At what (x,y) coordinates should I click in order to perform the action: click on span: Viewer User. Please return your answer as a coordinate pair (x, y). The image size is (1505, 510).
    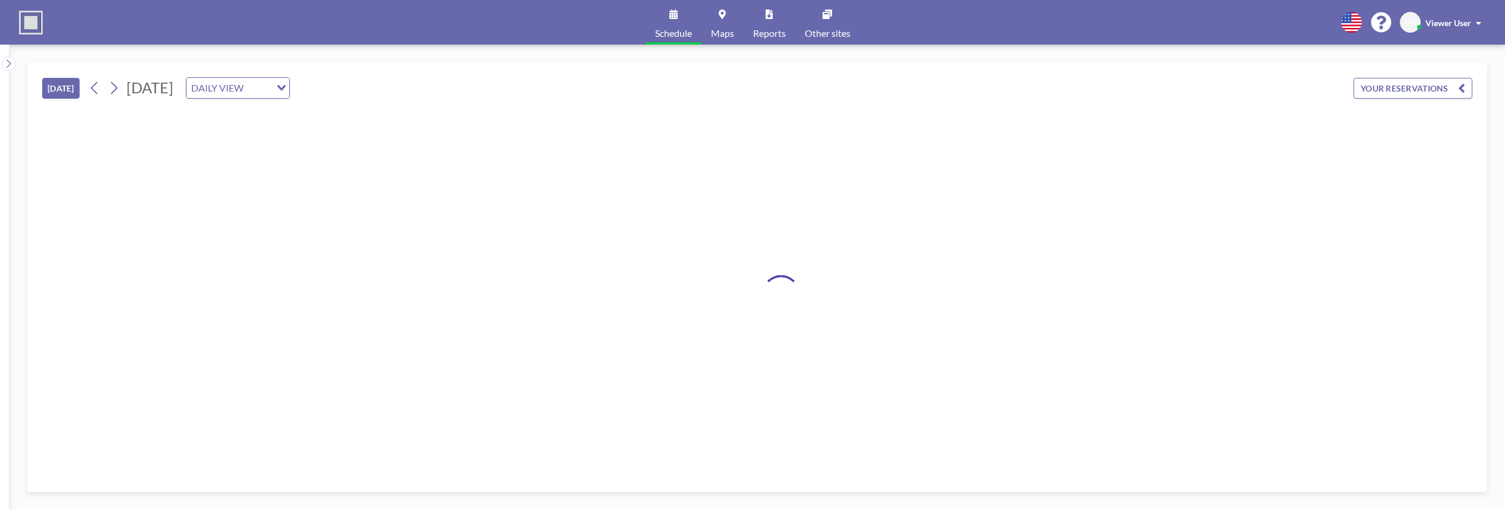
    Looking at the image, I should click on (1448, 23).